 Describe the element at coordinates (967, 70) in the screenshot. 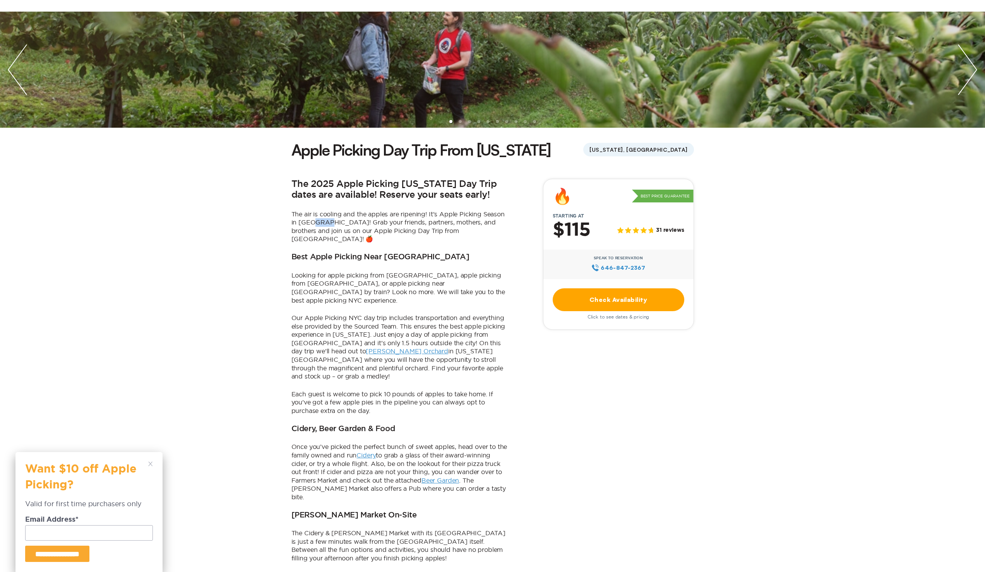

I see `img: next slide / item` at that location.